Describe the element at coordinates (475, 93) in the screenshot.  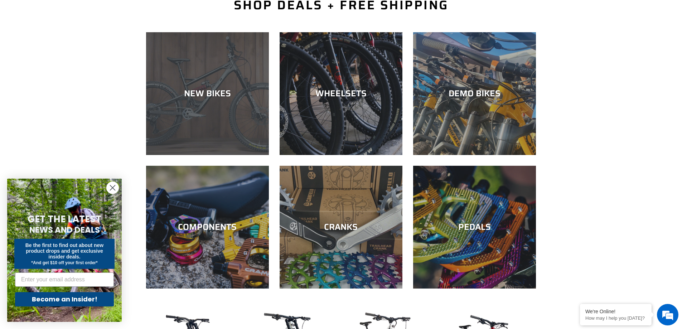
I see `div: DEMO BIKES` at that location.